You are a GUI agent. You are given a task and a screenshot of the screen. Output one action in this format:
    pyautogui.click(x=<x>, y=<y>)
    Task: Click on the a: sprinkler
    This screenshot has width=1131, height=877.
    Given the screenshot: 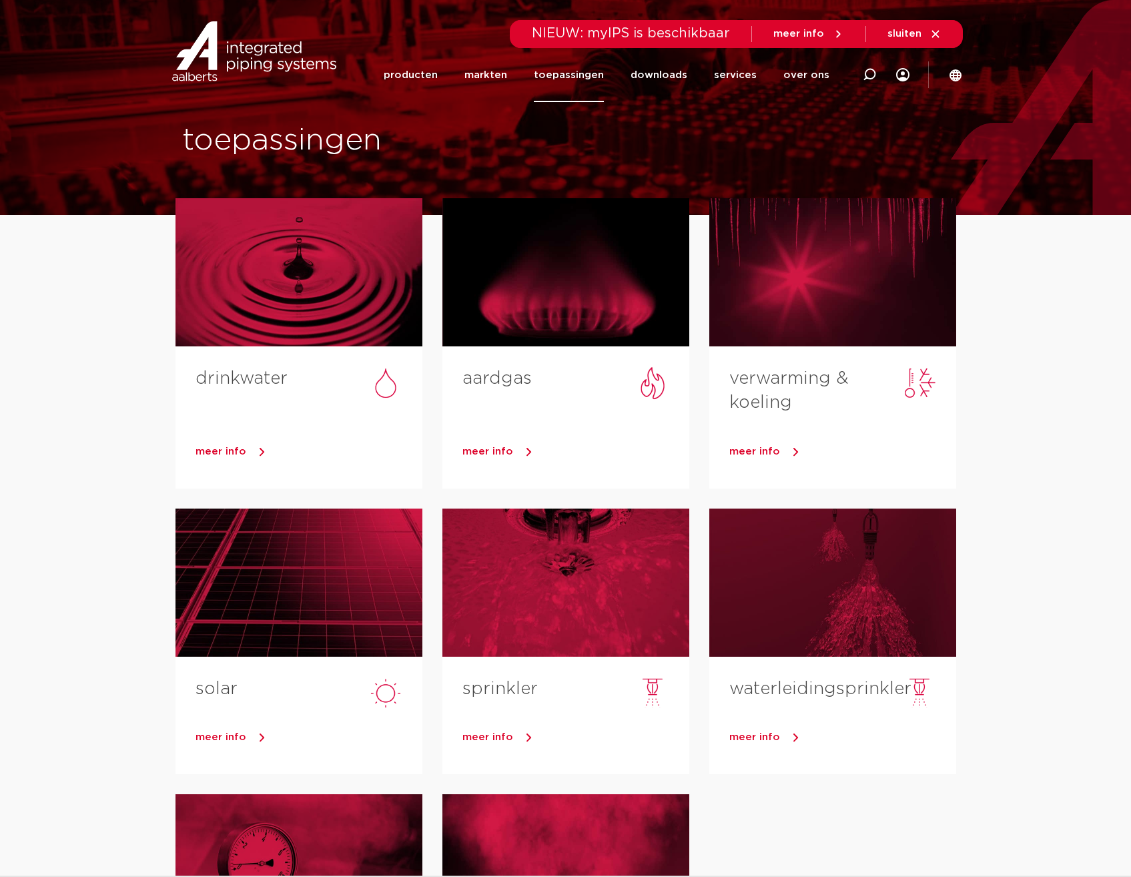 What is the action you would take?
    pyautogui.click(x=500, y=689)
    